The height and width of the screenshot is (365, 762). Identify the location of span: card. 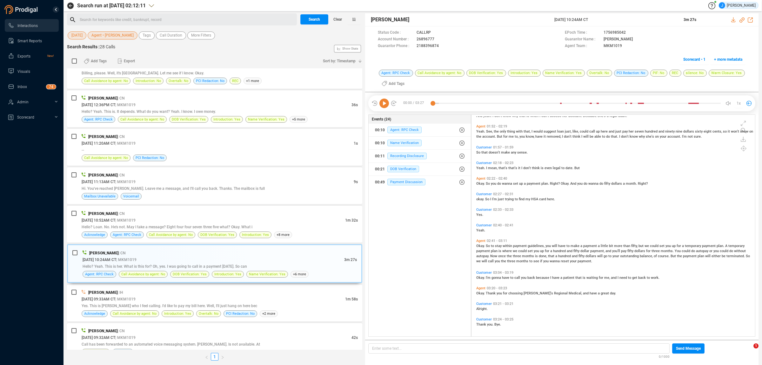
(543, 199).